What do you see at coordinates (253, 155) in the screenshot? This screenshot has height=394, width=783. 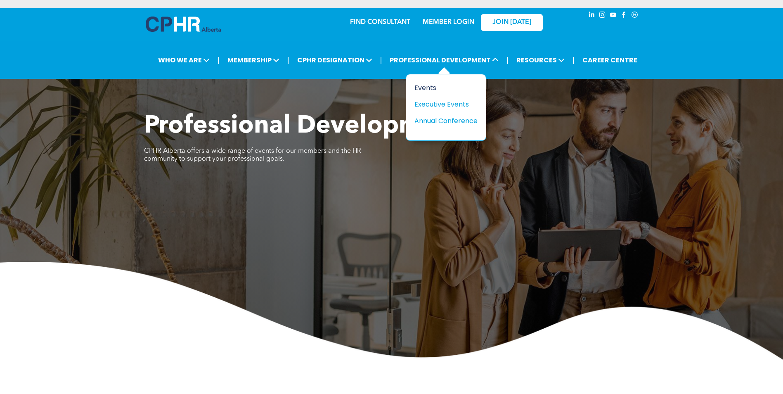 I see `span: CPHR Alberta offers a wide range of events for our members and the HR community to support your p...` at bounding box center [253, 155].